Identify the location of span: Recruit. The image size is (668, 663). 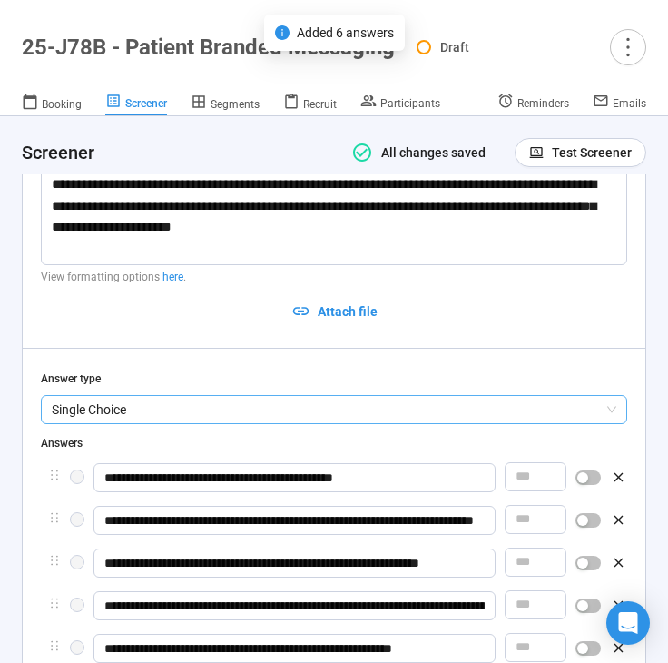
(320, 104).